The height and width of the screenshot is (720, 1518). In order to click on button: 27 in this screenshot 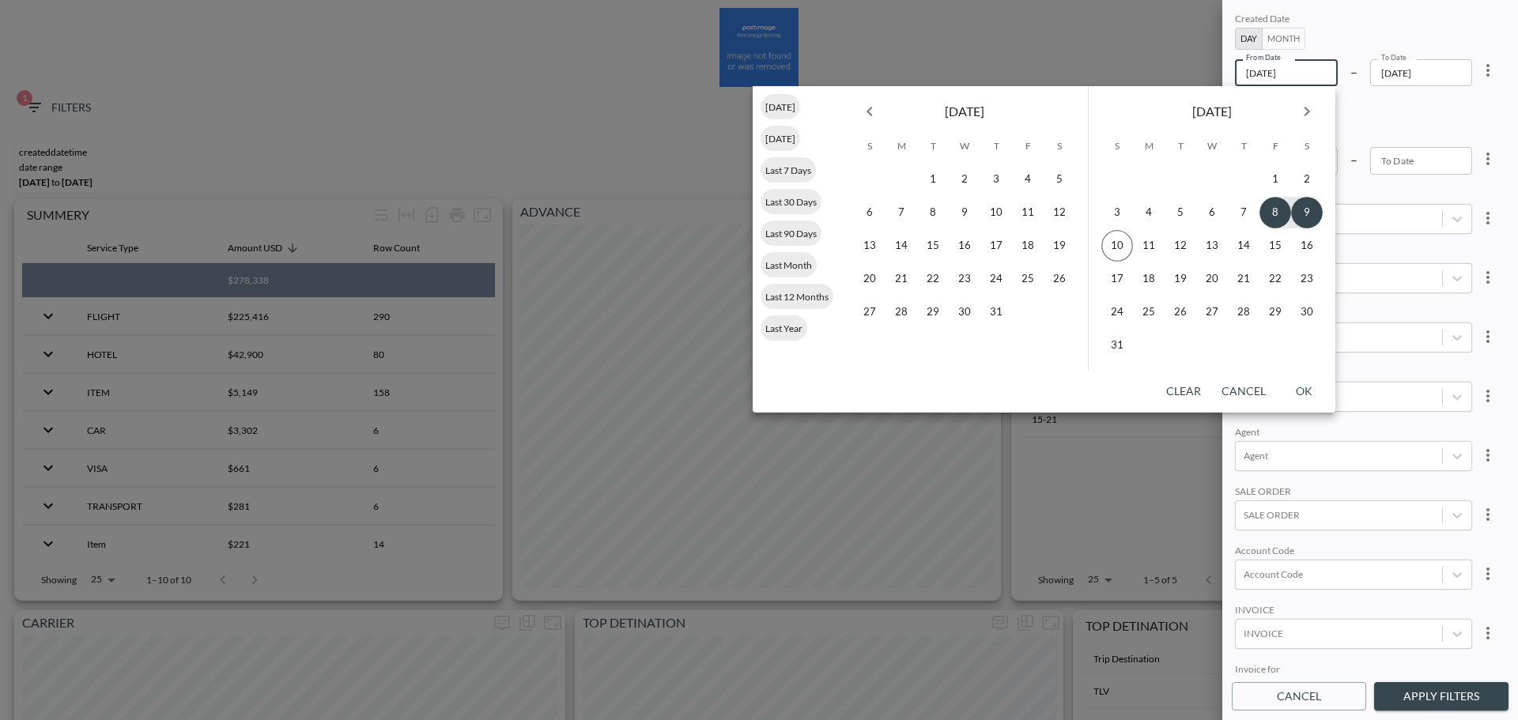, I will do `click(1212, 312)`.